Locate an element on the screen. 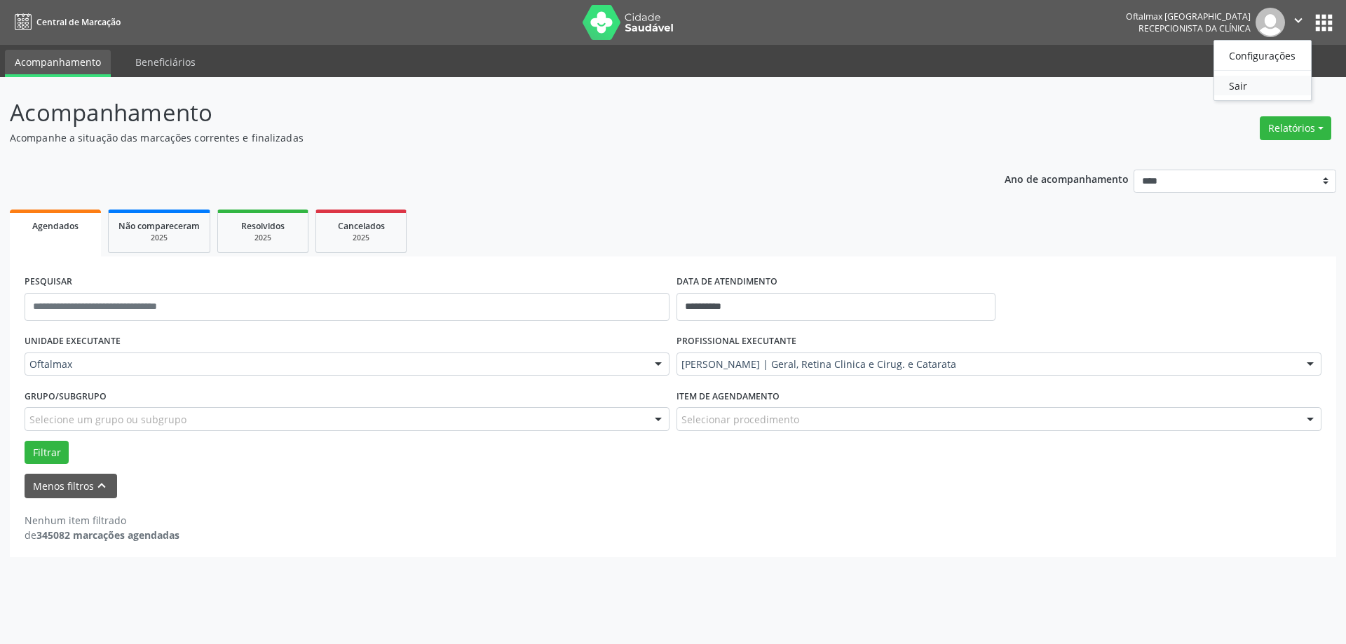 This screenshot has width=1346, height=644. label: PESQUISAR is located at coordinates (48, 282).